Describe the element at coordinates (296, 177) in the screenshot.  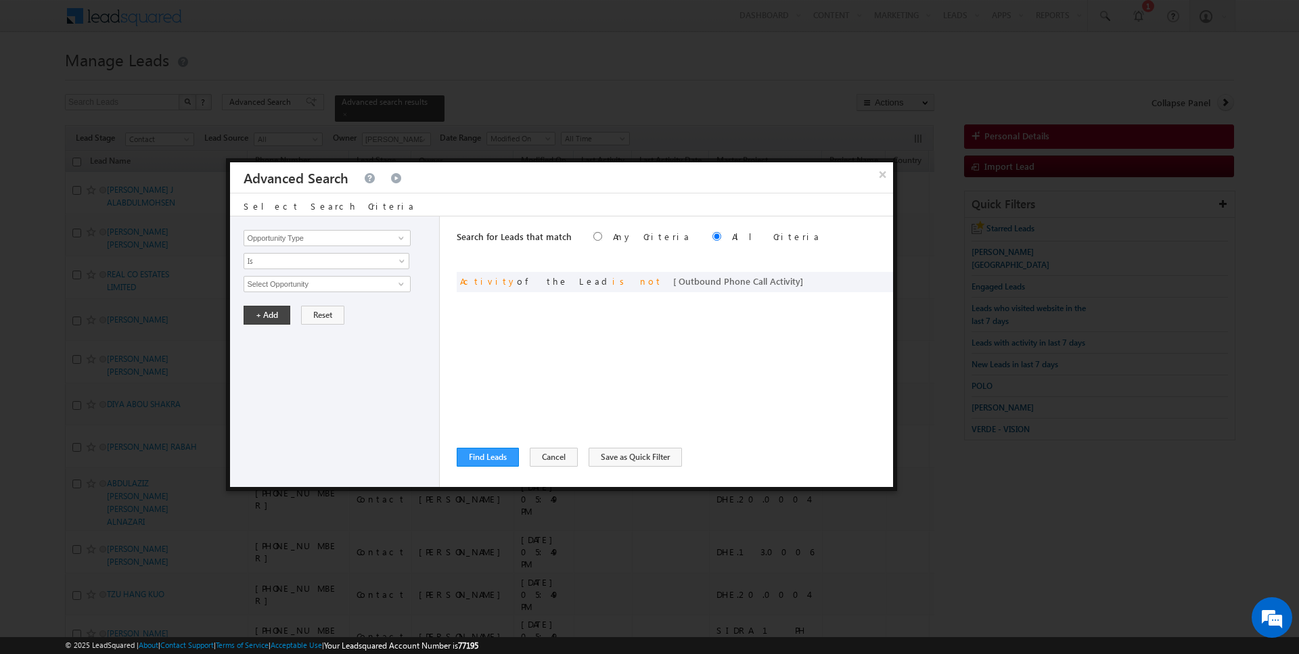
I see `h3: Advanced Search` at that location.